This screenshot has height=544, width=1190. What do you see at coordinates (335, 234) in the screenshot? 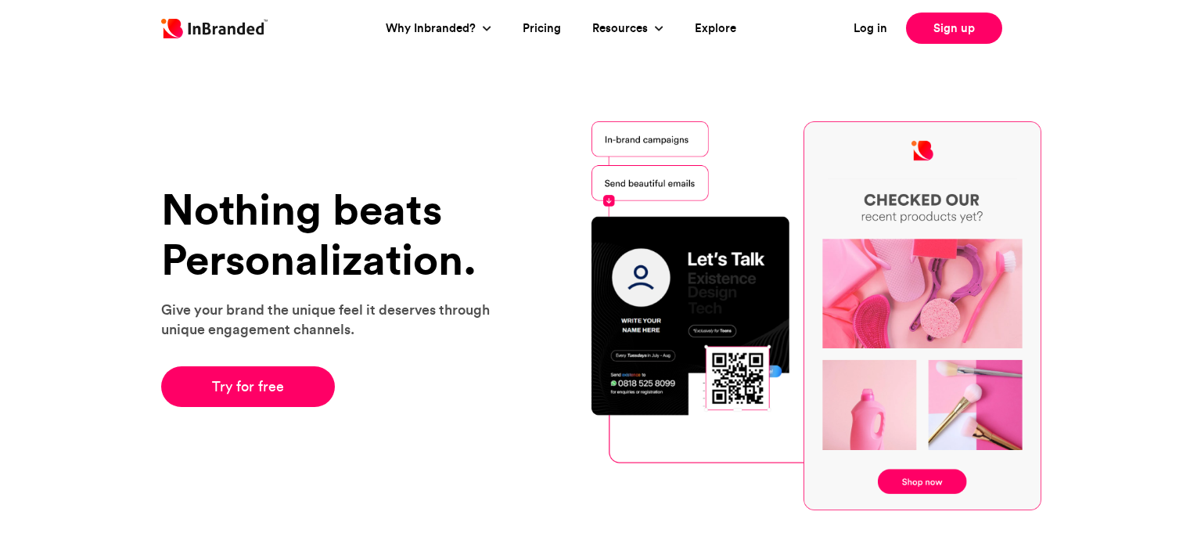
I see `h1: Nothing beats Personalization.` at bounding box center [335, 234].